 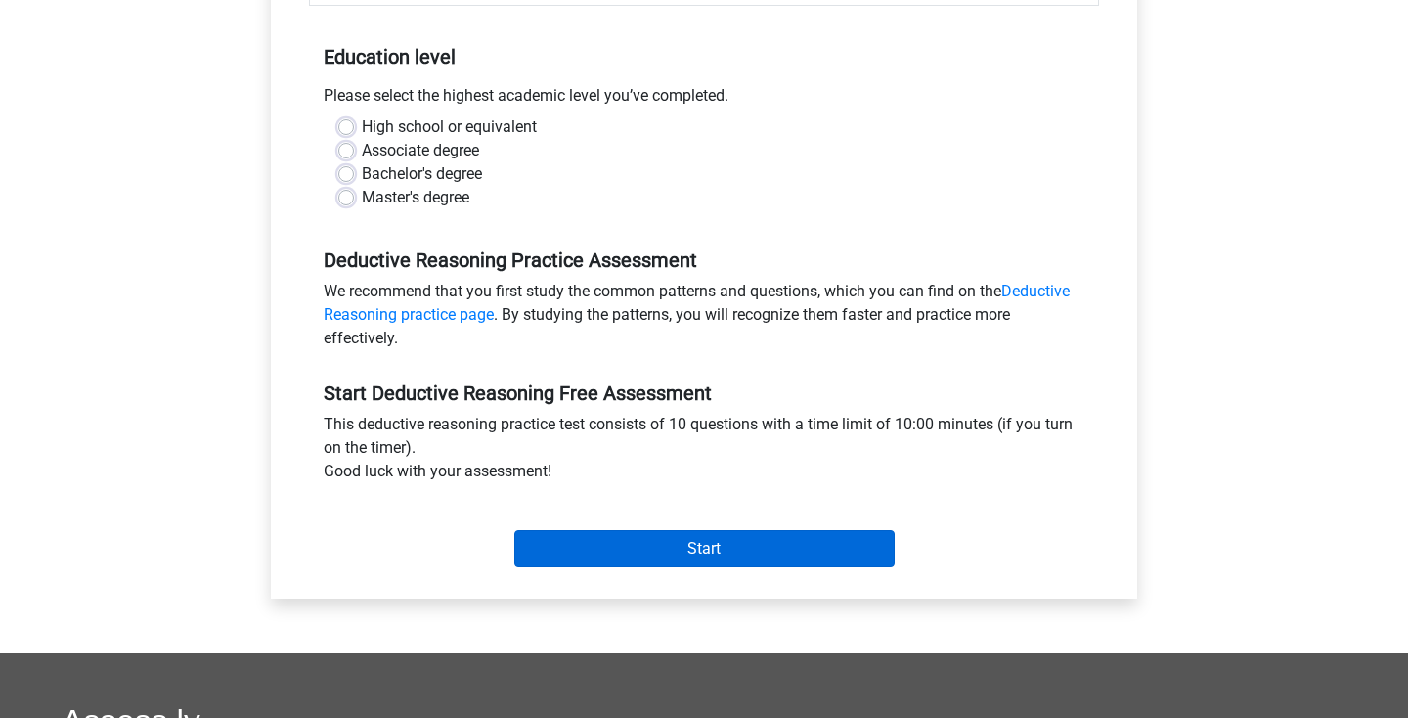 I want to click on h5: Start Deductive Reasoning Free Assessment, so click(x=704, y=393).